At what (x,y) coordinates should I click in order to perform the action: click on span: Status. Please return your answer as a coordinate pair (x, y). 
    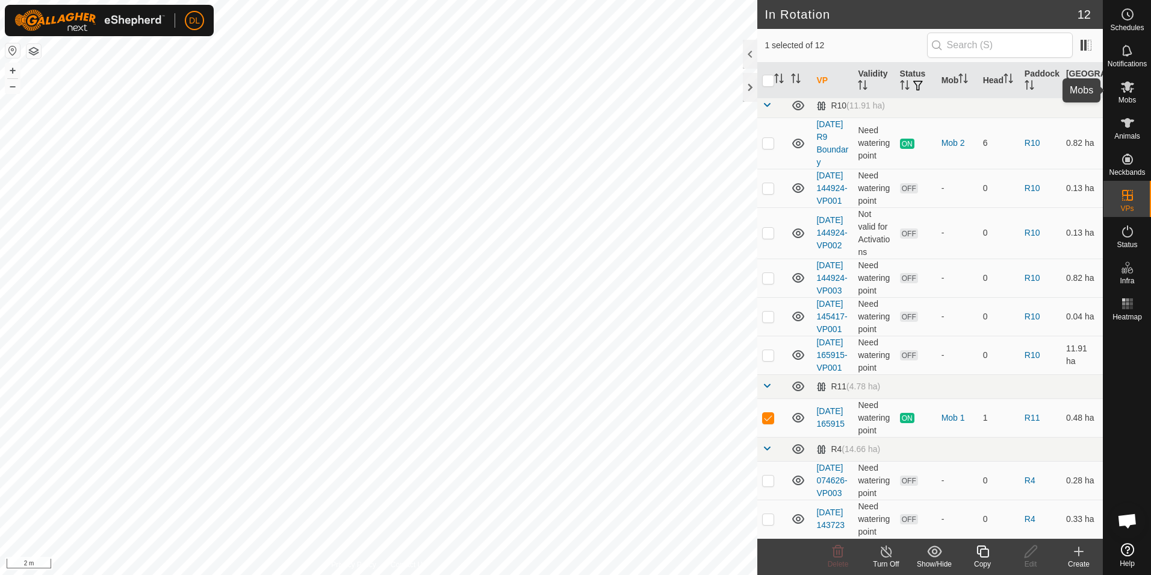
    Looking at the image, I should click on (1127, 245).